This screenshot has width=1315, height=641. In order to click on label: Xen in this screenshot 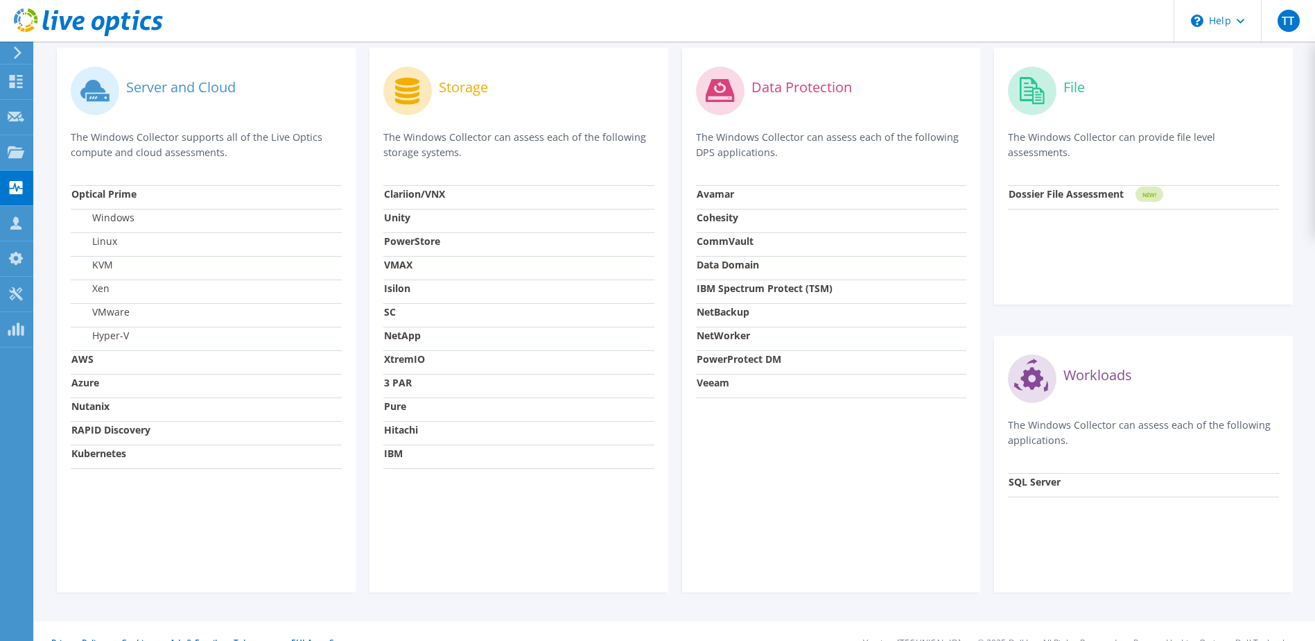, I will do `click(90, 288)`.